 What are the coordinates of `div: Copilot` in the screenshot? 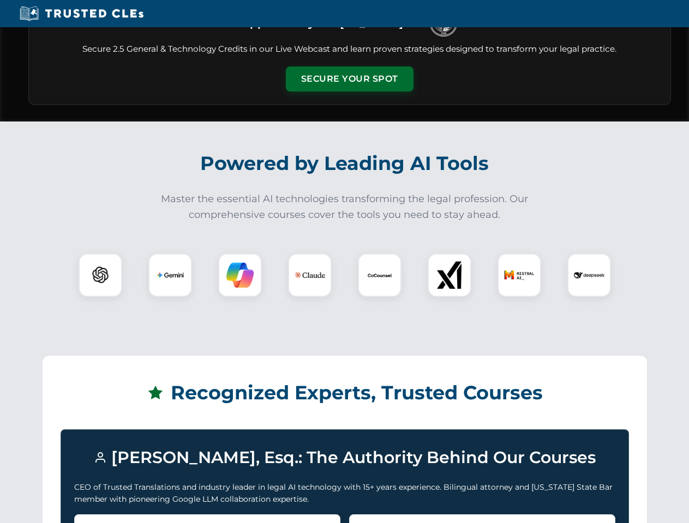 It's located at (240, 275).